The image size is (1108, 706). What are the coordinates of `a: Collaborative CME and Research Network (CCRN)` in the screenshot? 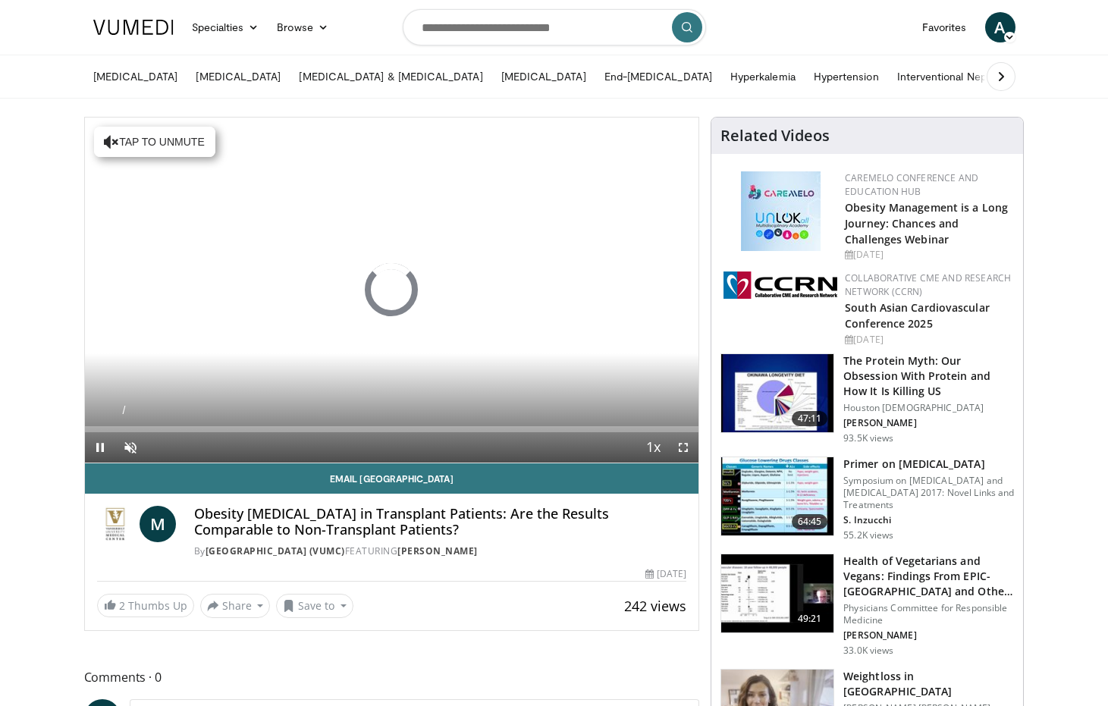 It's located at (927, 284).